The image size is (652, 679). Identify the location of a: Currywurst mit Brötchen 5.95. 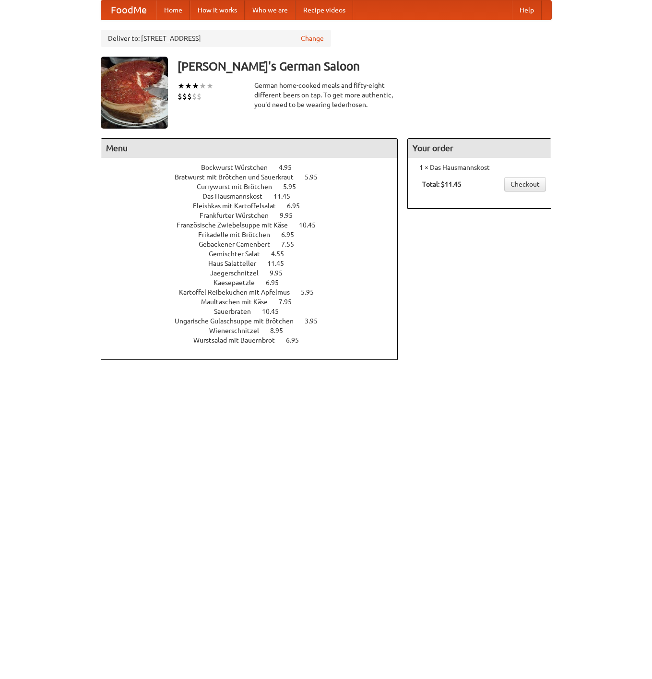
(255, 187).